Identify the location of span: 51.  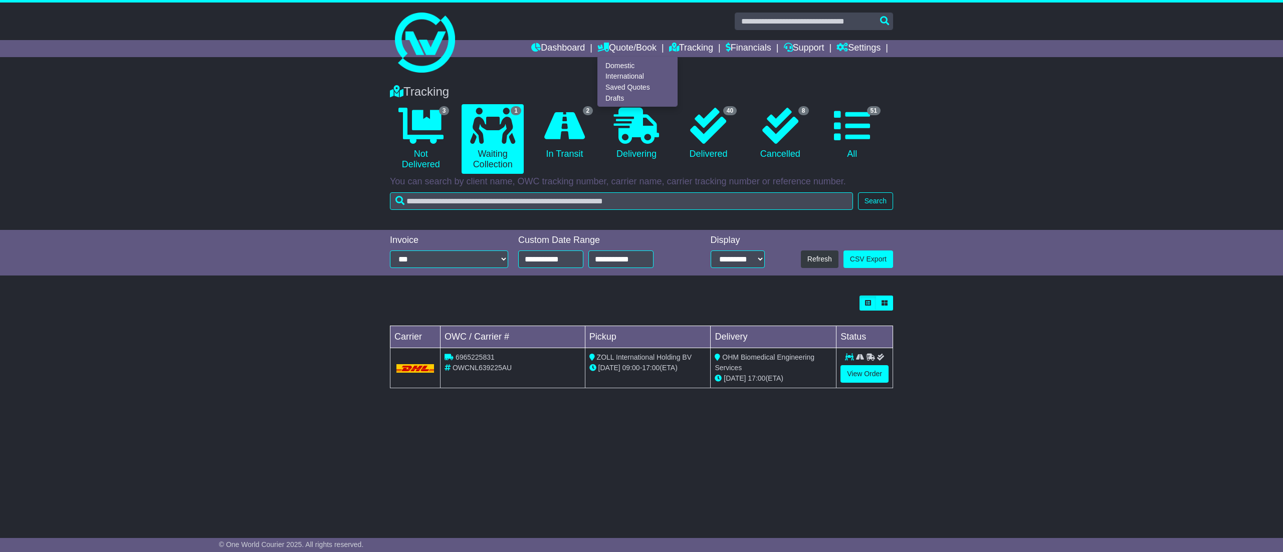
(874, 111).